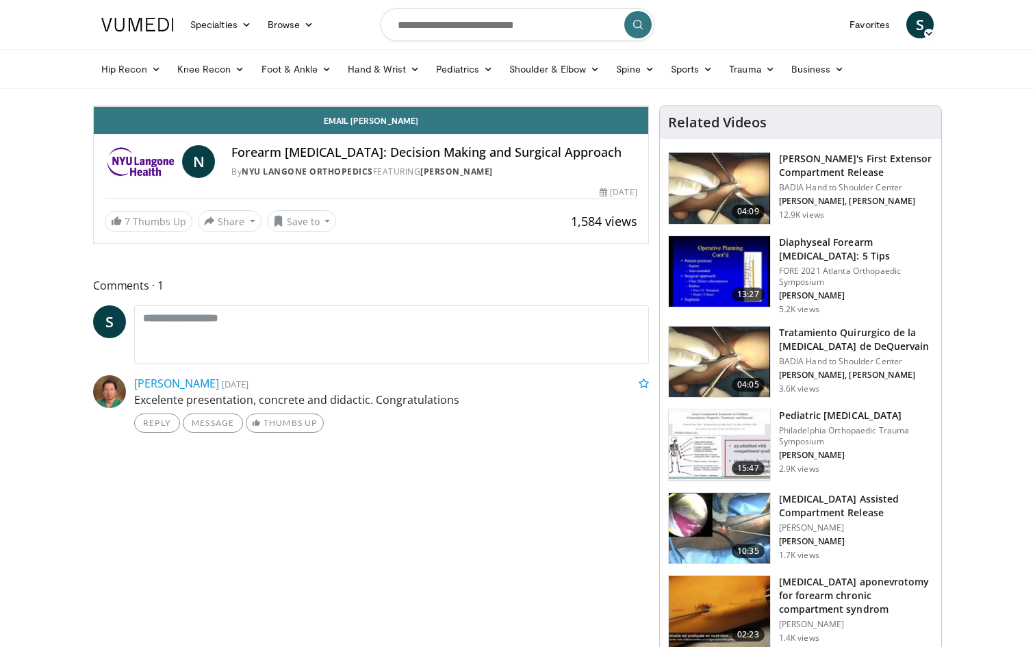 The image size is (1035, 647). Describe the element at coordinates (799, 389) in the screenshot. I see `p: 3.6K views` at that location.